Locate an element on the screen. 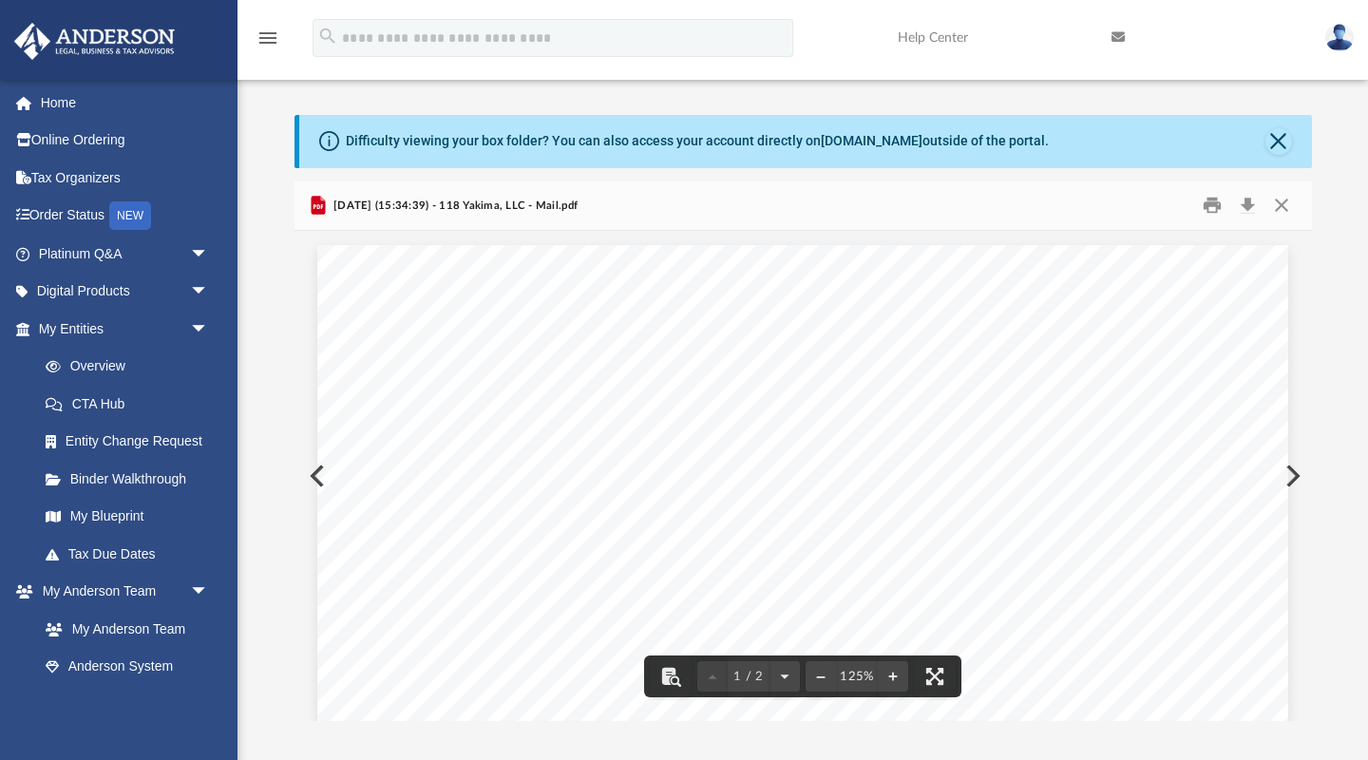 Image resolution: width=1368 pixels, height=760 pixels. div: Current zoom level is located at coordinates (857, 676).